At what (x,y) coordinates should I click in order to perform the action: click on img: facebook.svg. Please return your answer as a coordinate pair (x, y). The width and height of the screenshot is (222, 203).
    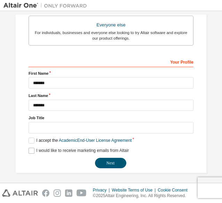
    Looking at the image, I should click on (46, 193).